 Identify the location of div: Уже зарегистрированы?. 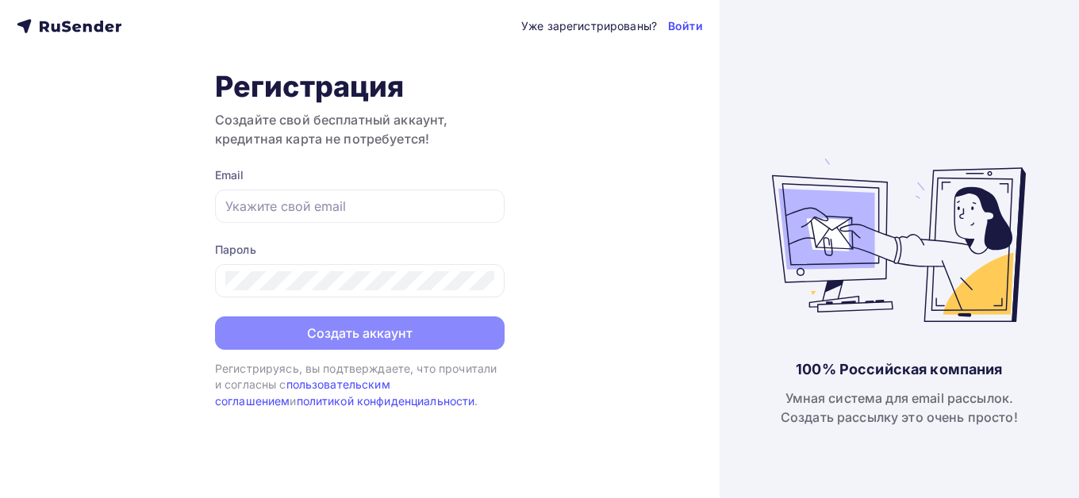
(588, 26).